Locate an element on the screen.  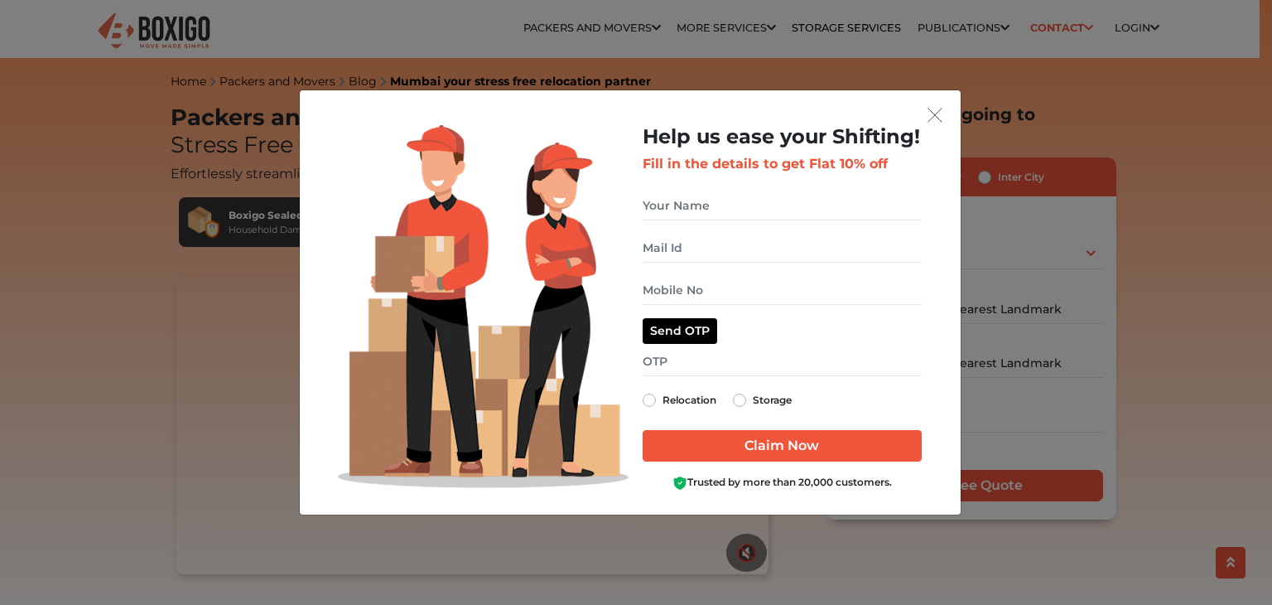
input: OTP is located at coordinates (782, 361).